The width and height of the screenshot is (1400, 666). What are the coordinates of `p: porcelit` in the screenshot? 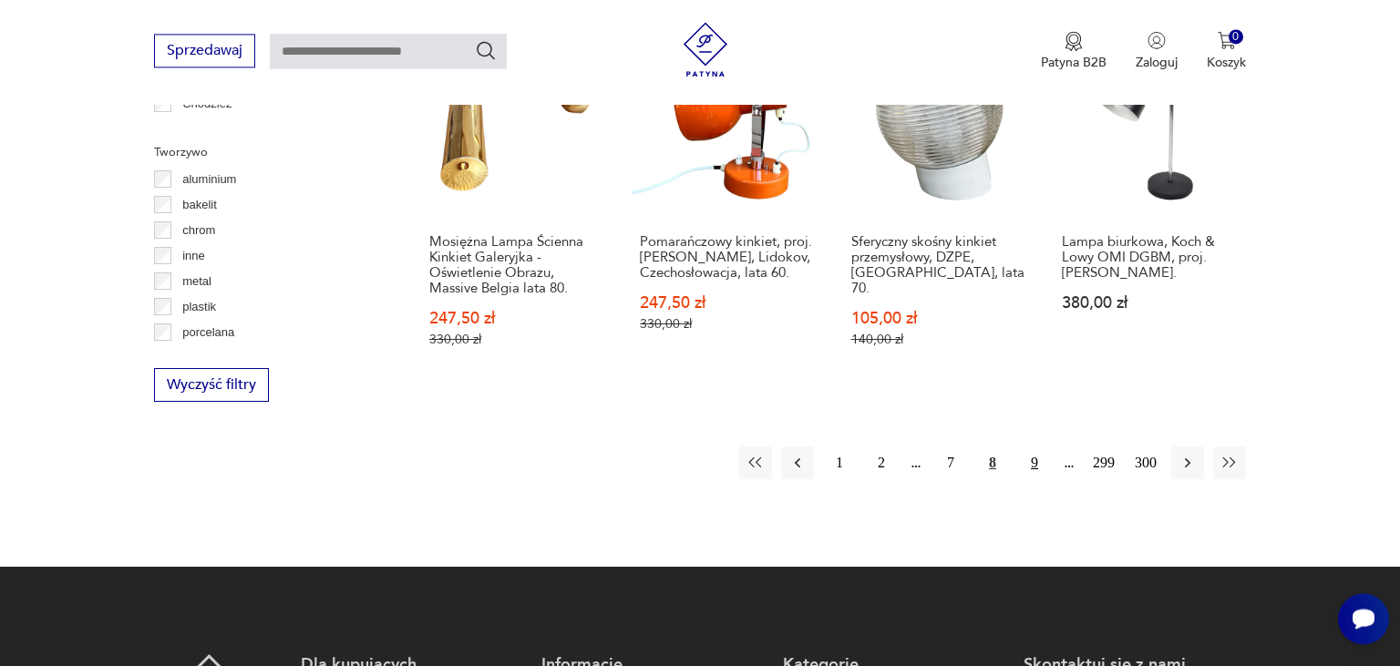 It's located at (201, 358).